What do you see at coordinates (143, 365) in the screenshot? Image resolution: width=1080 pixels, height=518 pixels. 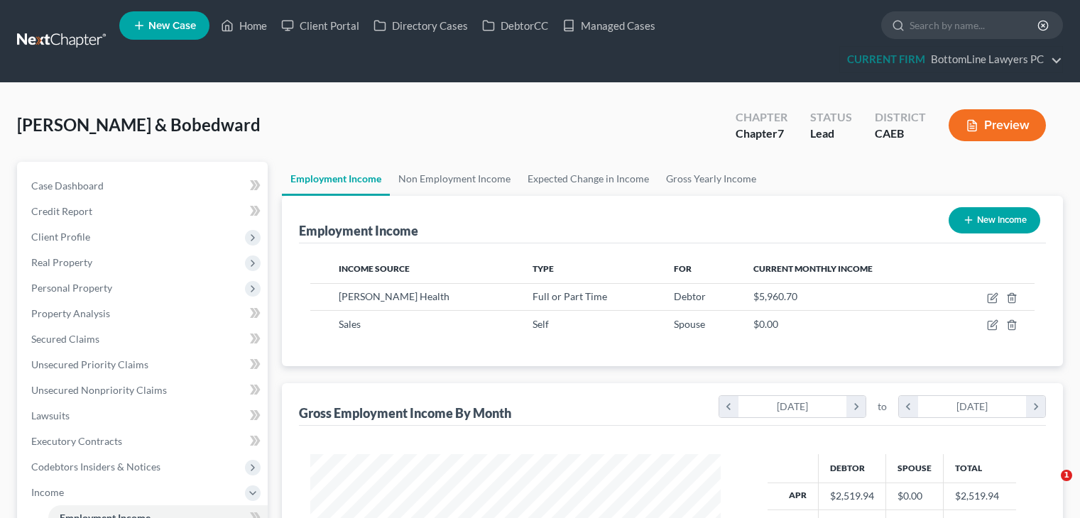 I see `a: Unsecured Priority Claims` at bounding box center [143, 365].